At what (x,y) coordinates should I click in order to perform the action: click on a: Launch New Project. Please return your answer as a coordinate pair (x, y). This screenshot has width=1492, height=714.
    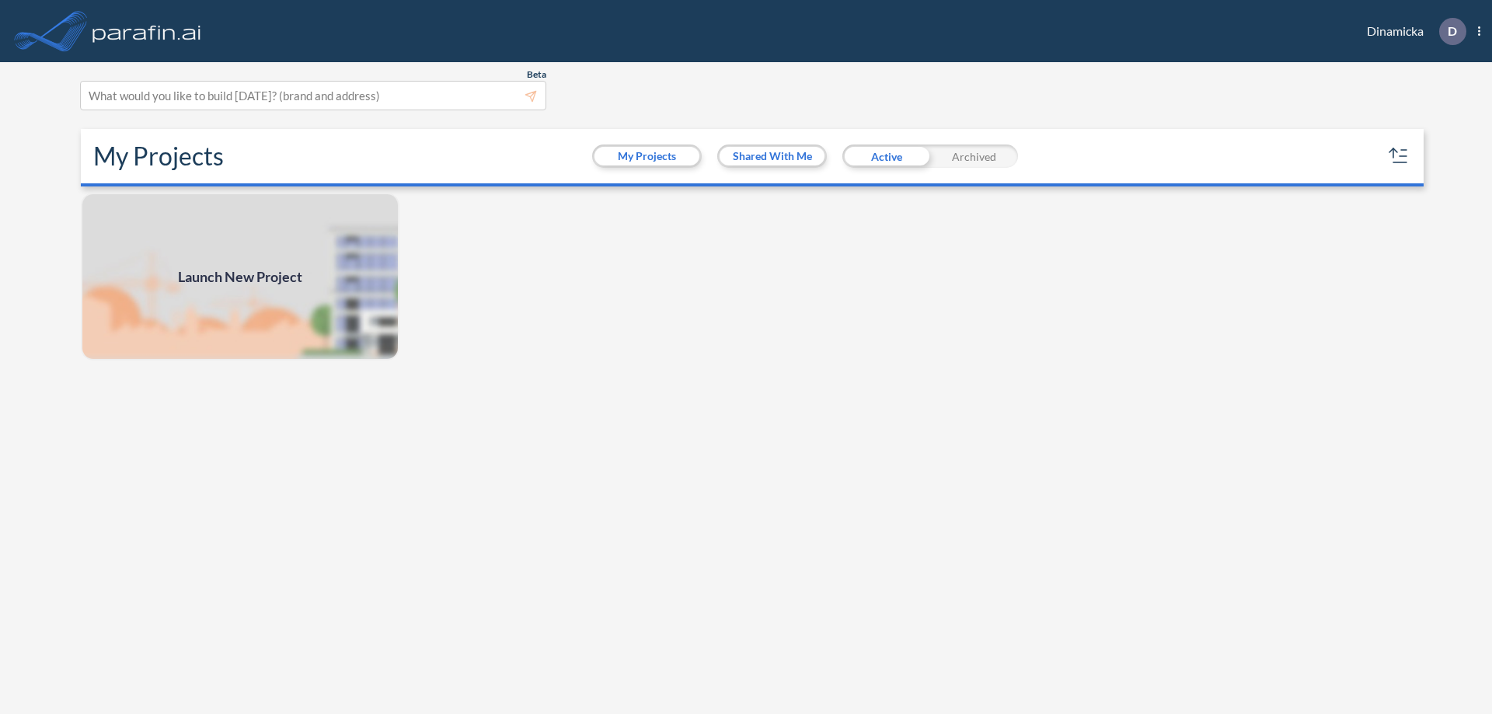
    Looking at the image, I should click on (240, 277).